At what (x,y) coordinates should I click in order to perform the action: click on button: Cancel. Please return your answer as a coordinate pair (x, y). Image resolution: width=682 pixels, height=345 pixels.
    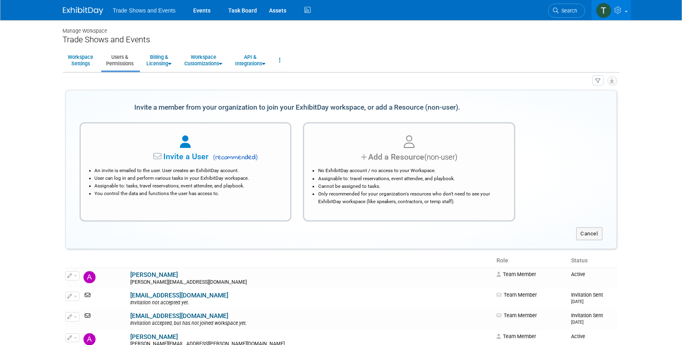
    Looking at the image, I should click on (590, 234).